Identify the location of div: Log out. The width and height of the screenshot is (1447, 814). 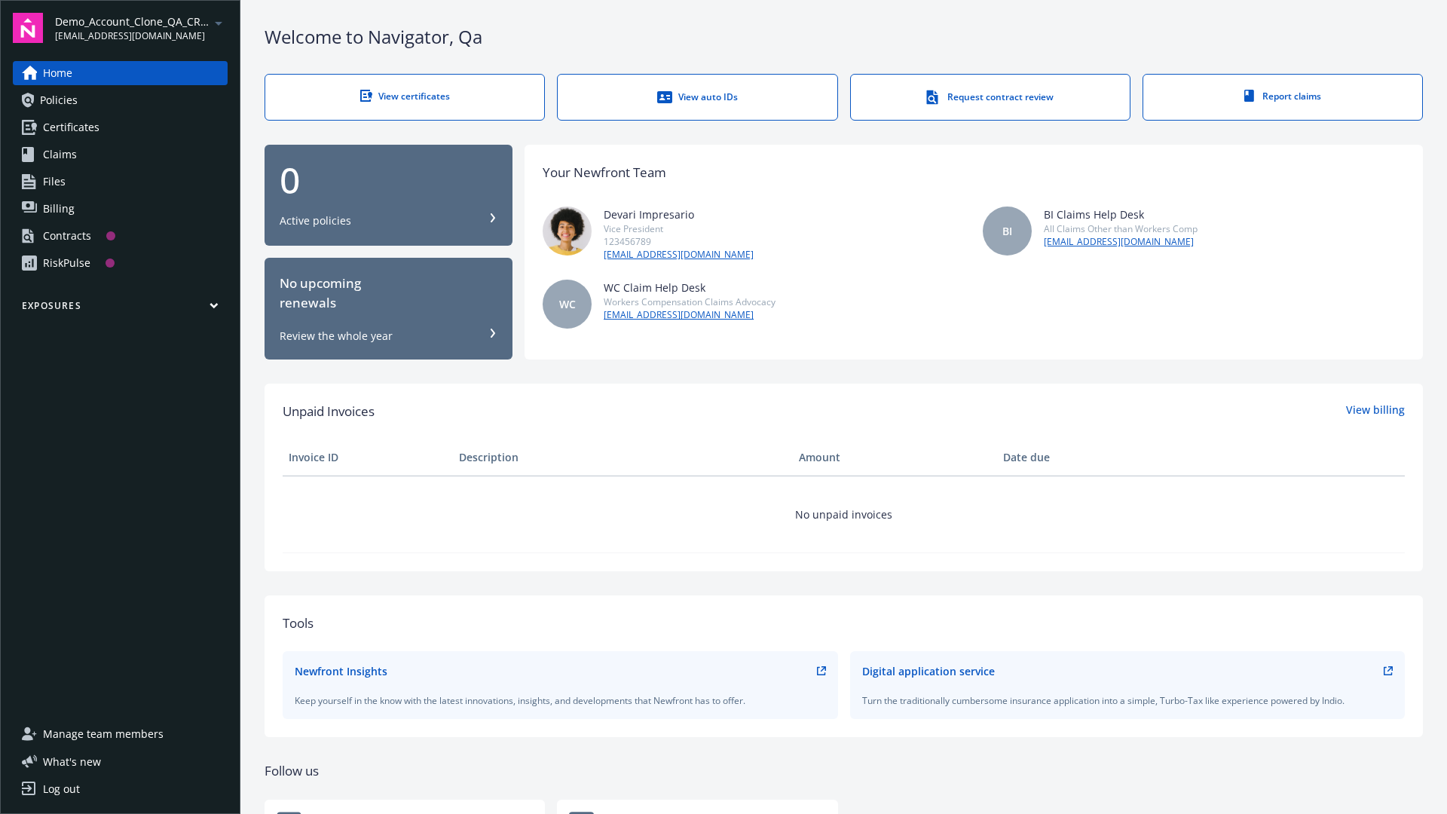
(61, 789).